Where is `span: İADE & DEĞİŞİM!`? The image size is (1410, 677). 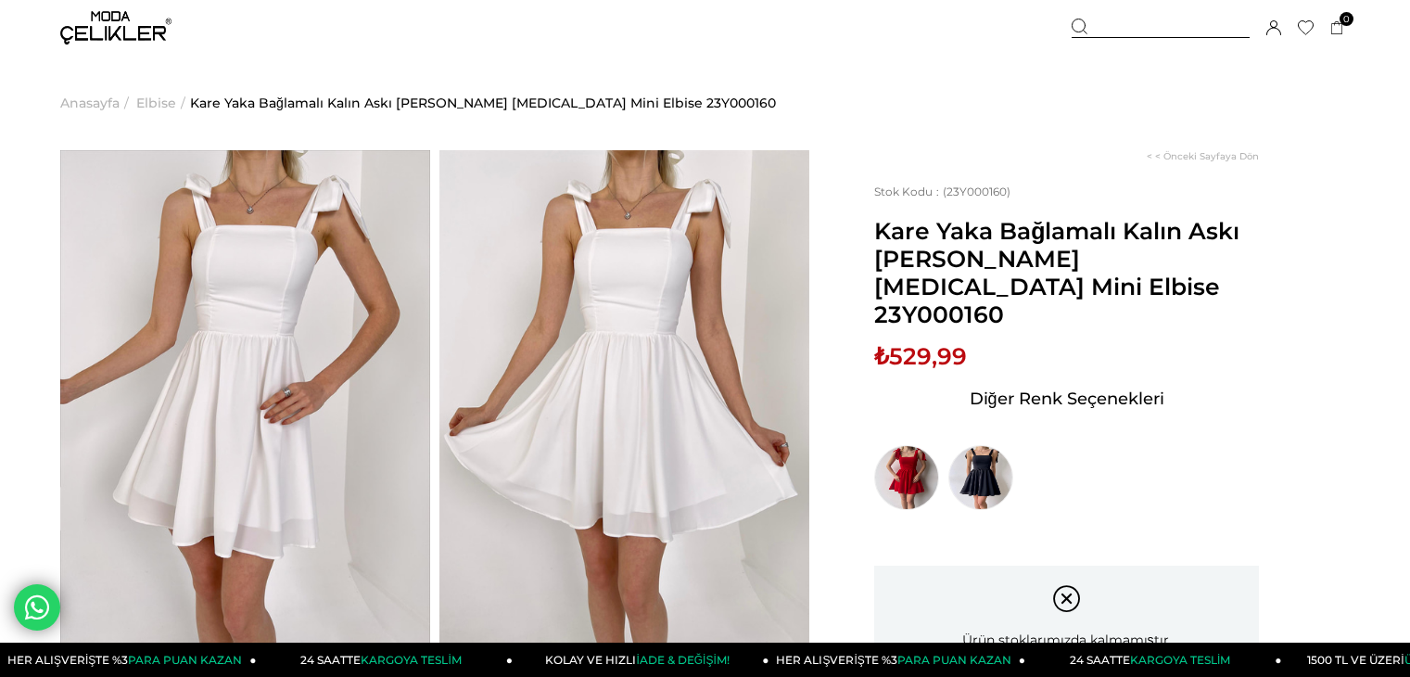
span: İADE & DEĞİŞİM! is located at coordinates (682, 659).